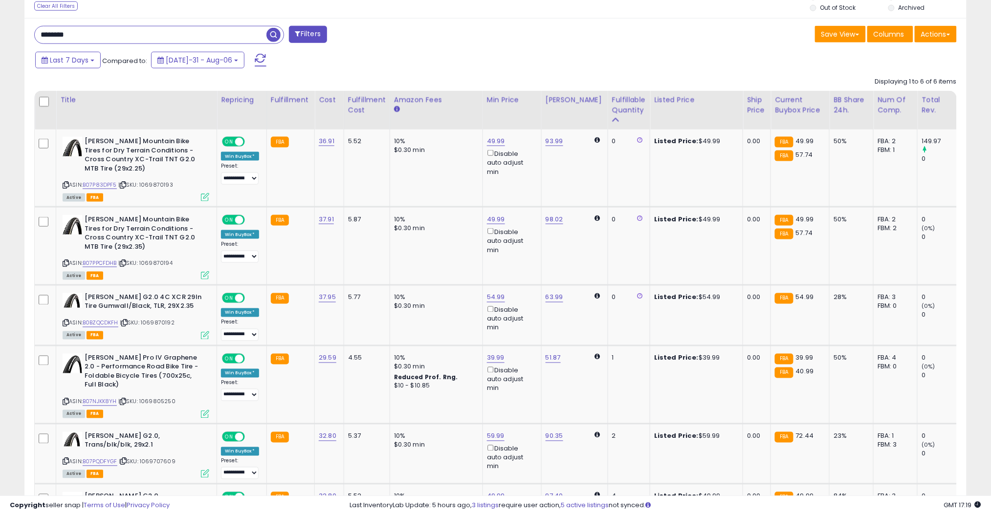 This screenshot has height=515, width=991. I want to click on span: Columns, so click(889, 34).